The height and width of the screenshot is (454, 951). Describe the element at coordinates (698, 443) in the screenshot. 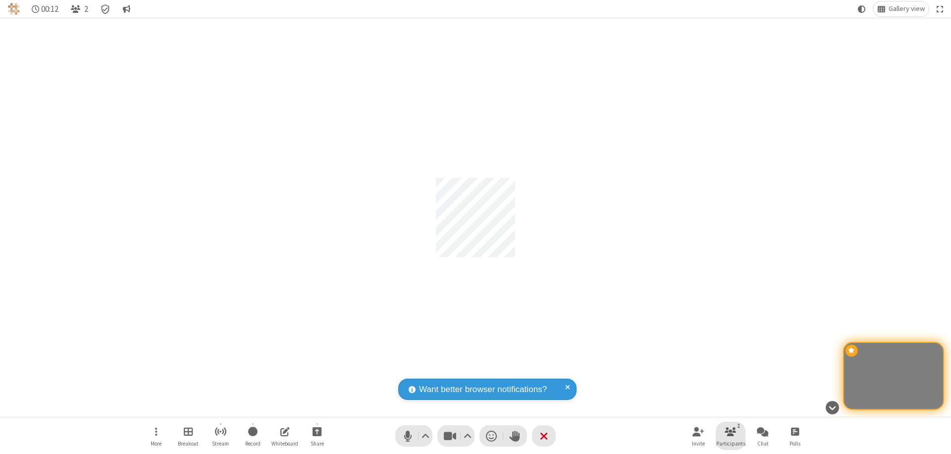

I see `span: Invite` at that location.